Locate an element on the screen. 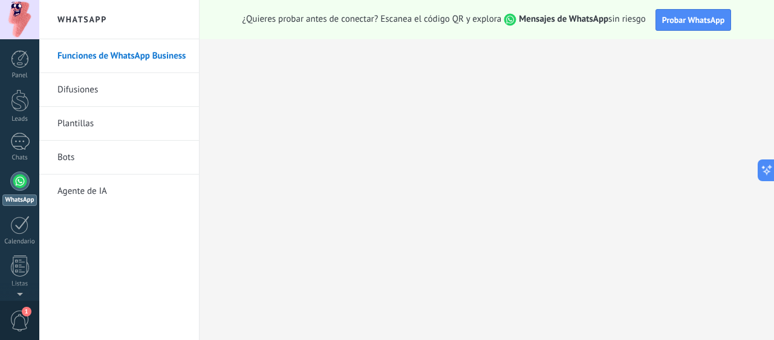 The height and width of the screenshot is (340, 774). li: Difusiones is located at coordinates (119, 90).